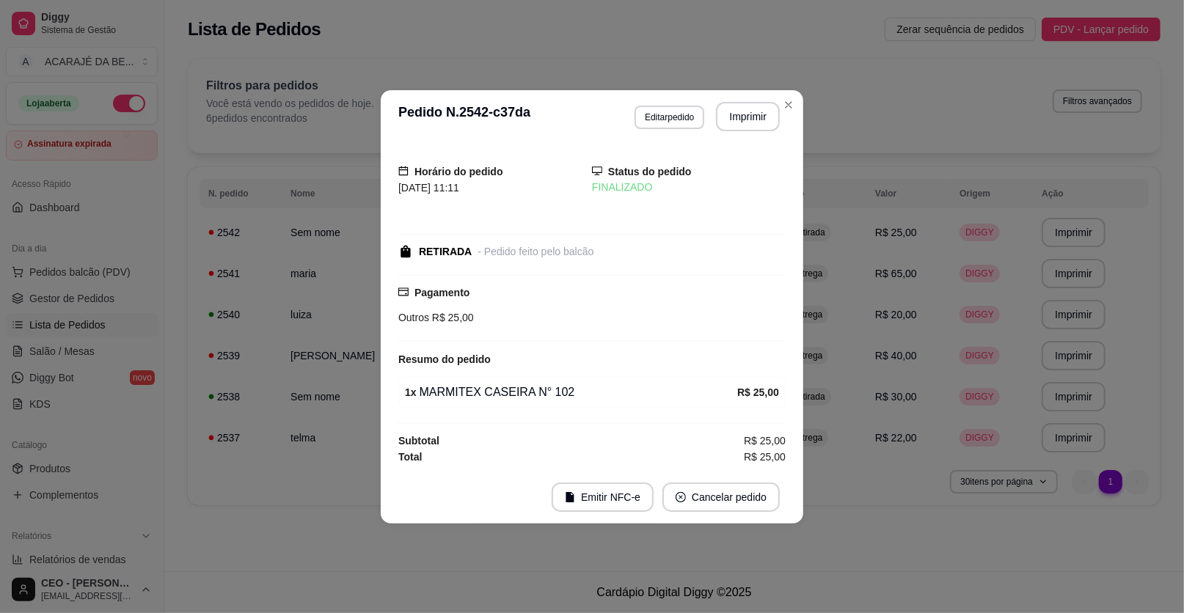  Describe the element at coordinates (441, 293) in the screenshot. I see `strong: Pagamento` at that location.